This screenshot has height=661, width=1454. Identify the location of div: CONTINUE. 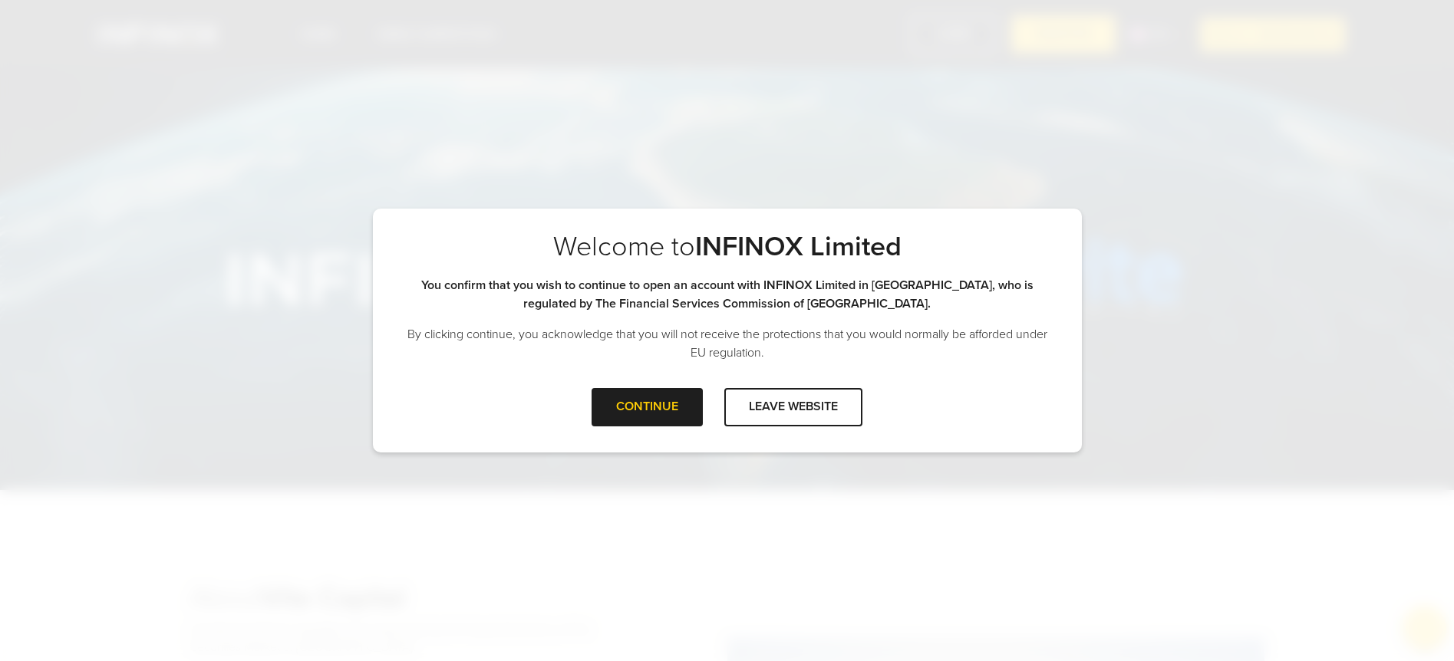
(647, 407).